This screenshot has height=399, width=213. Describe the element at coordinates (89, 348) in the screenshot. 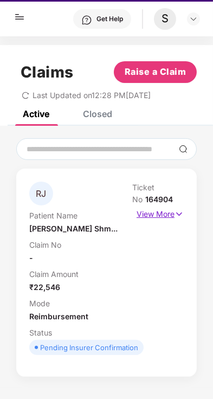

I see `div: Pending Insurer Confirmation` at that location.